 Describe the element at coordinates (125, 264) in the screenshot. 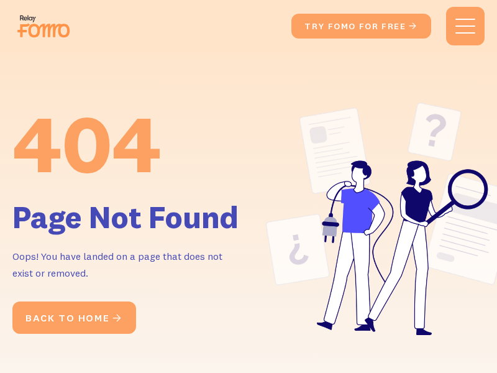

I see `p: Oops! You have landed on a page that does not exist or removed.` at that location.